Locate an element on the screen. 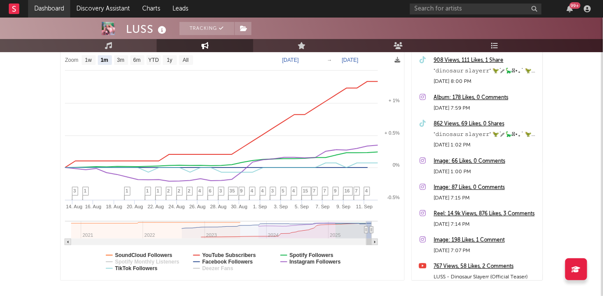  text: Zoom is located at coordinates (72, 61).